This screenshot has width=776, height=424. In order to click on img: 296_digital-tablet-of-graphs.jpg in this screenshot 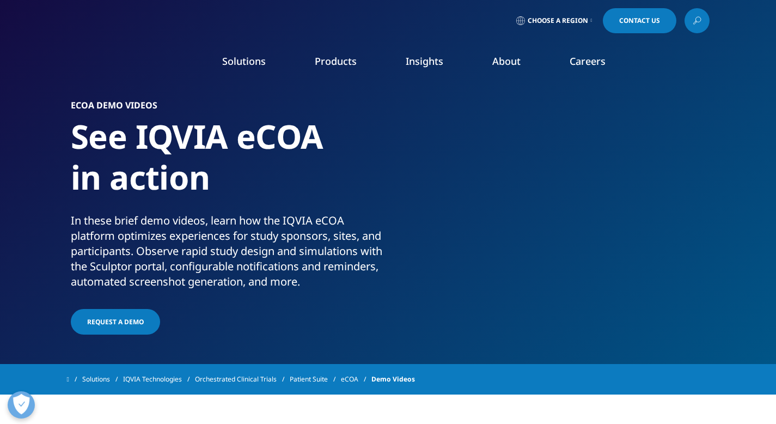, I will do `click(559, 210)`.